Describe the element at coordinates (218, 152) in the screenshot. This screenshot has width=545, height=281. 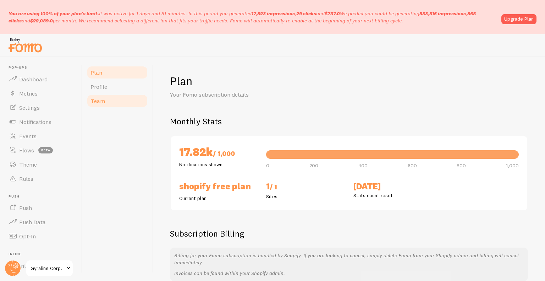
I see `h2: 17.82k` at that location.